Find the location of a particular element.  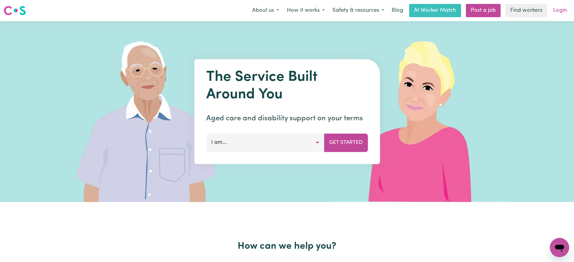

a: Login is located at coordinates (560, 11).